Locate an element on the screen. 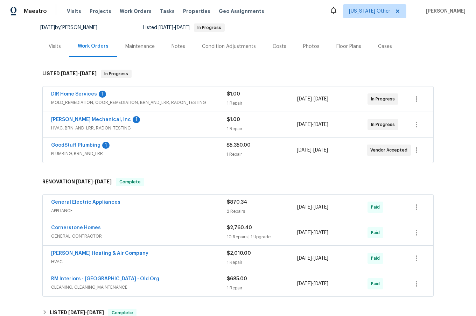 This screenshot has width=476, height=316. span: $2,760.40 is located at coordinates (240, 228).